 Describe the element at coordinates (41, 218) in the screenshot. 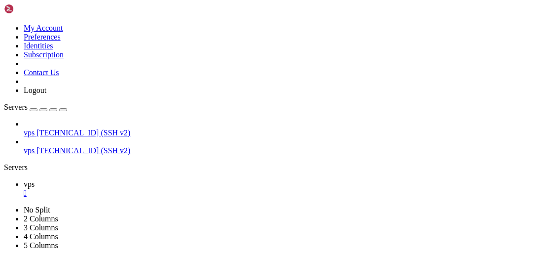

I see `a: 2 Columns` at that location.